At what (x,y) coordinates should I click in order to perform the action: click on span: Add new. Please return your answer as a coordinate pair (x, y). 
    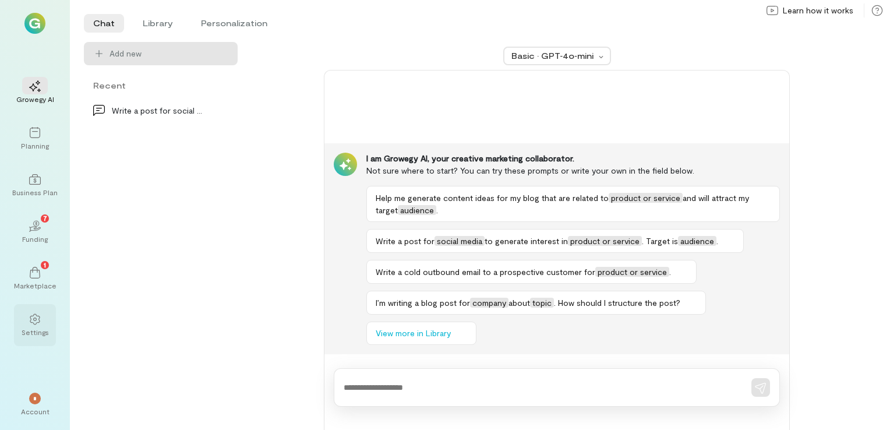
    Looking at the image, I should click on (125, 54).